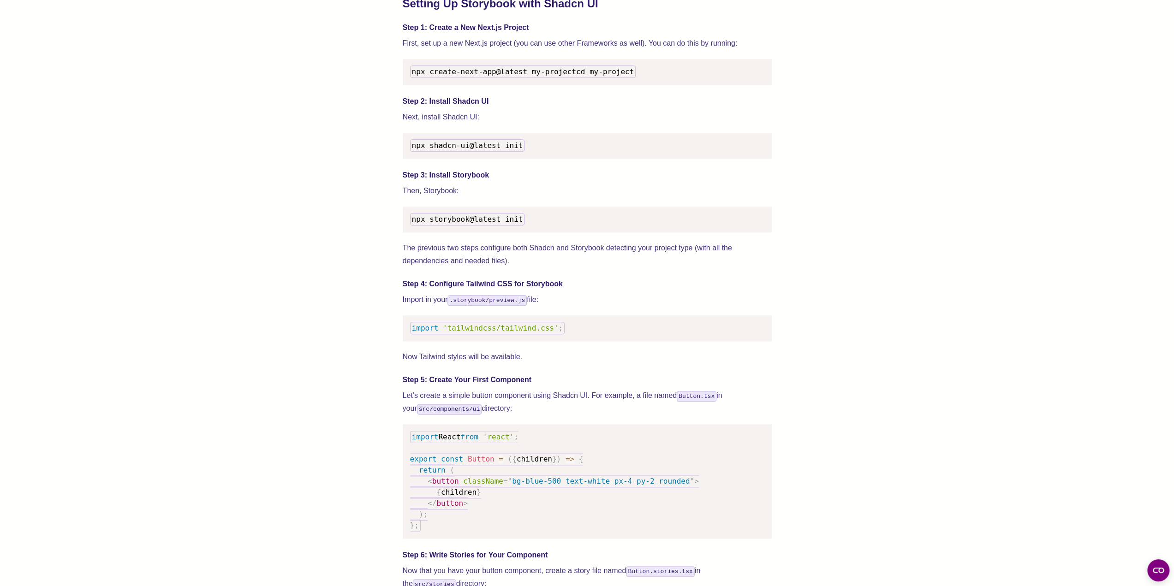 This screenshot has height=586, width=1174. Describe the element at coordinates (587, 28) in the screenshot. I see `h4: Step 1: Create a New Next.js Project` at that location.